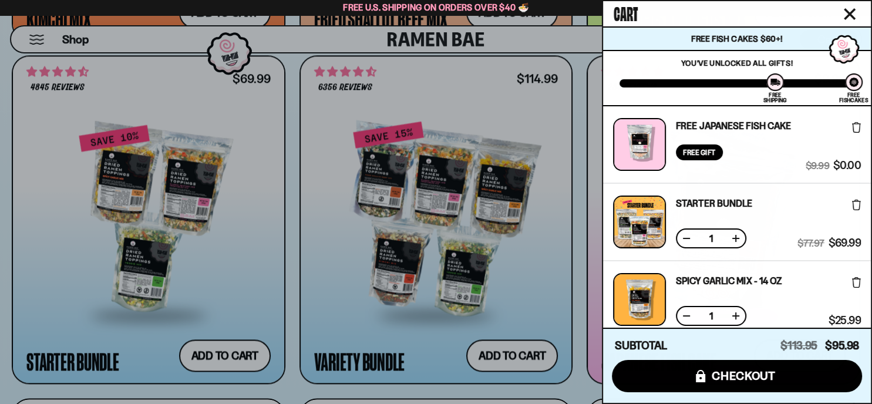  What do you see at coordinates (736, 39) in the screenshot?
I see `span: Free Fish Cakes $60+!` at bounding box center [736, 39].